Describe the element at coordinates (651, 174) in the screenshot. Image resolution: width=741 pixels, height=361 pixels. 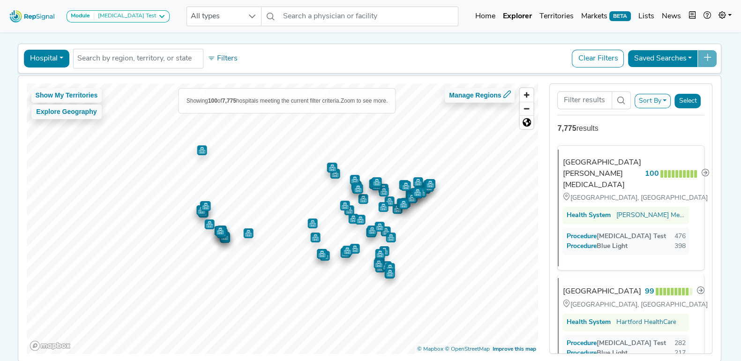
I see `strong: 100` at that location.